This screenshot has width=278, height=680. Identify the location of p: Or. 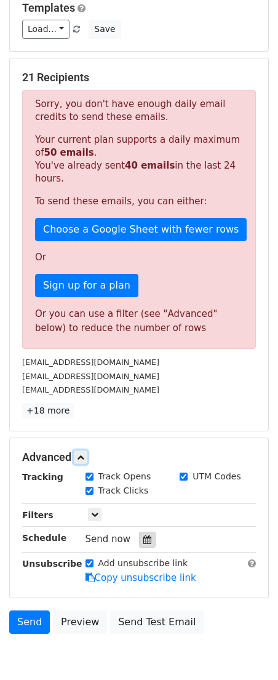
(139, 257).